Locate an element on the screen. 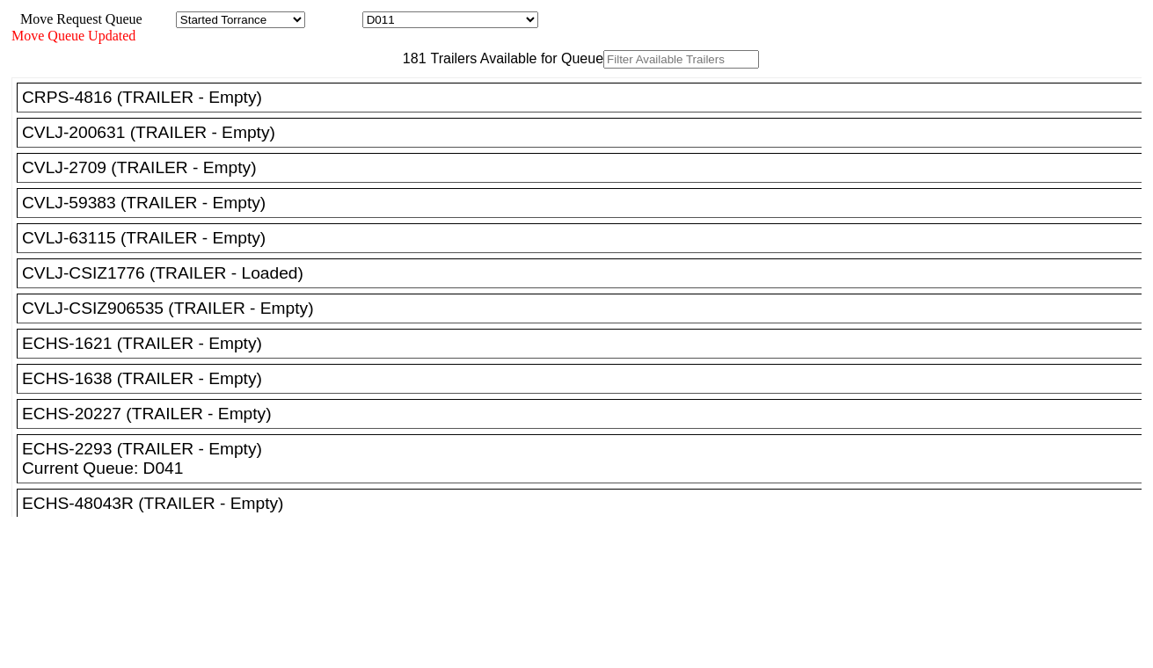 The image size is (1153, 668). div: ECHS-20227 (TRAILER - Empty) is located at coordinates (587, 414).